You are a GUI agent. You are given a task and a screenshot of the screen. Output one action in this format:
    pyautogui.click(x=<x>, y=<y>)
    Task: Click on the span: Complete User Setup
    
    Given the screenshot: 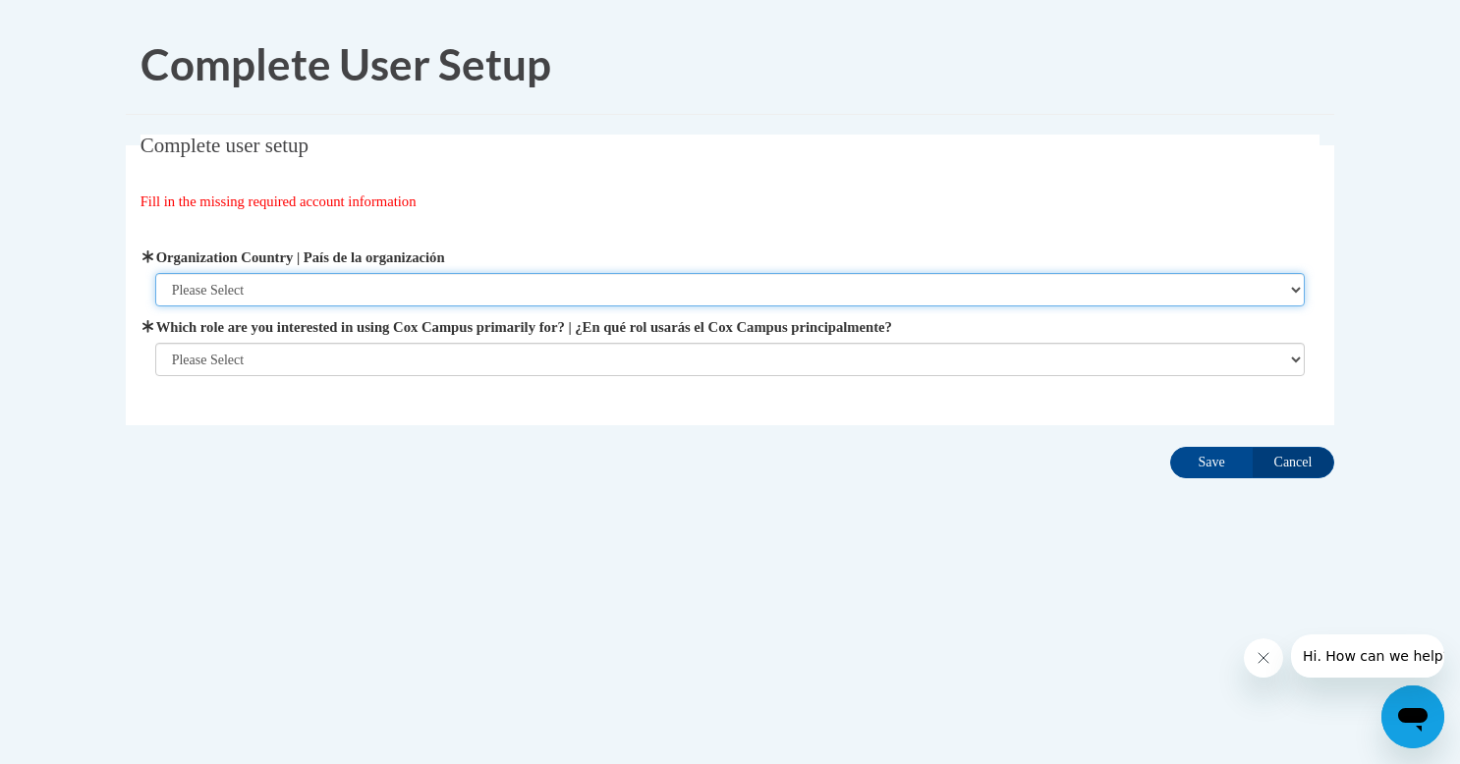 What is the action you would take?
    pyautogui.click(x=346, y=64)
    